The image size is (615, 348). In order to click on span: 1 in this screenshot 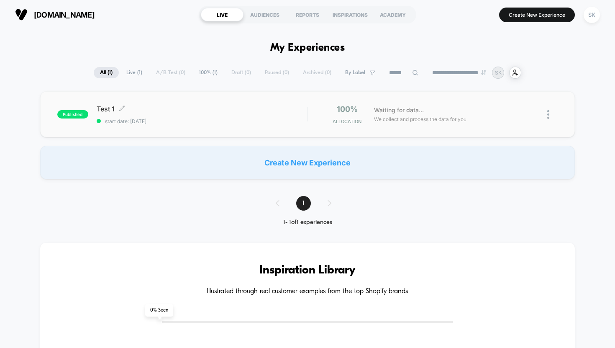, I will do `click(303, 203)`.